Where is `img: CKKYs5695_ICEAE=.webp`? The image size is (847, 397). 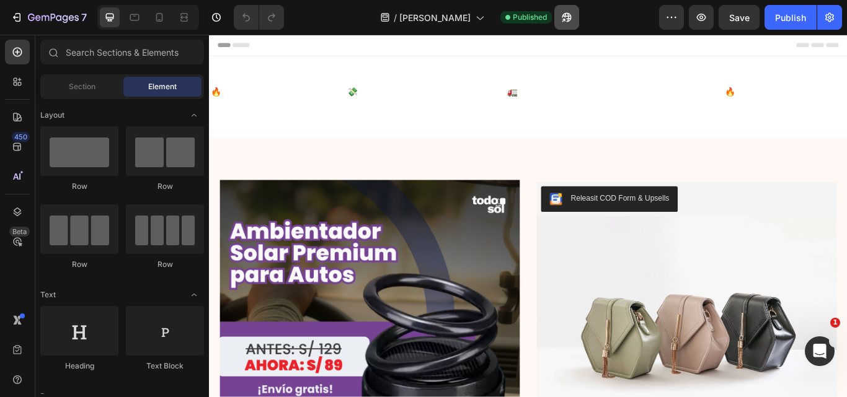 img: CKKYs5695_ICEAE=.webp is located at coordinates (404, 192).